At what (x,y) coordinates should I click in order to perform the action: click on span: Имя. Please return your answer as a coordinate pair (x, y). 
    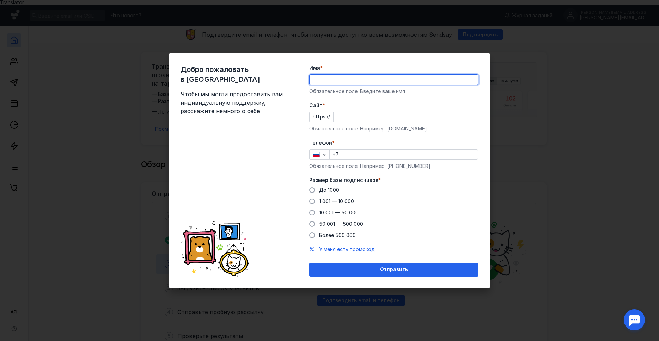
    Looking at the image, I should click on (314, 68).